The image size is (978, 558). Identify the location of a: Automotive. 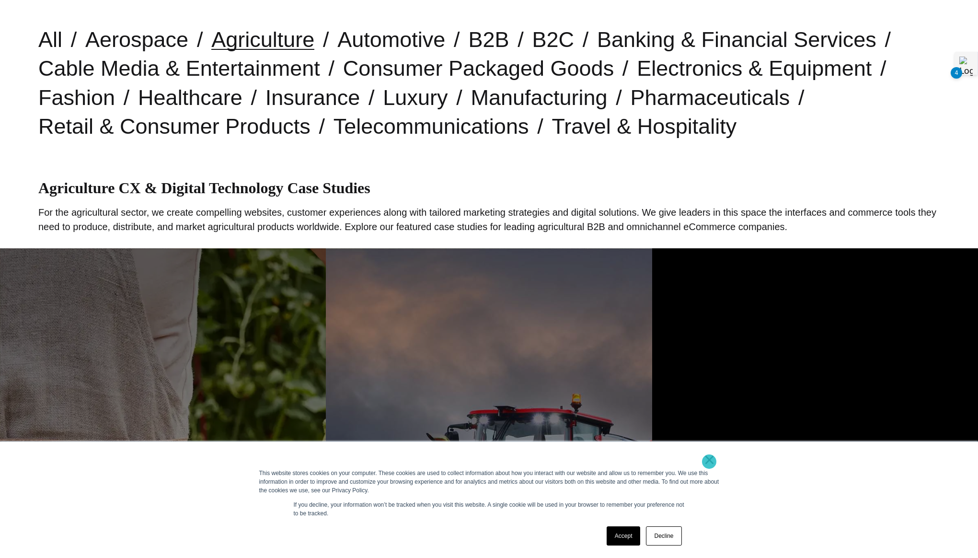
(391, 39).